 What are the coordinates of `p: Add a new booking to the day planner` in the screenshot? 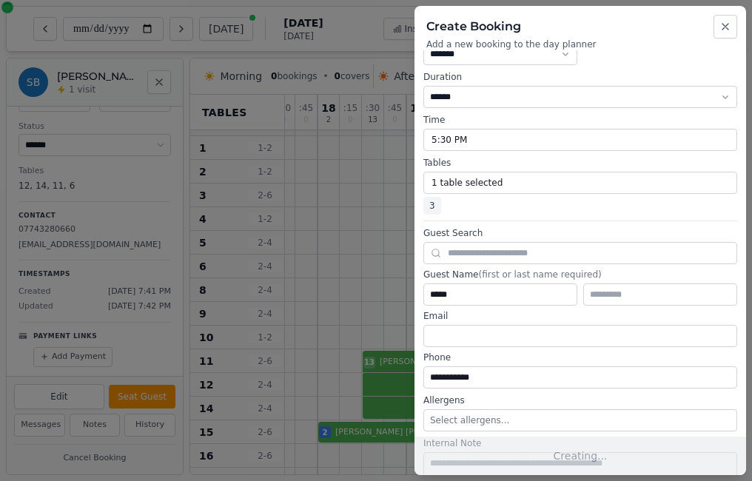 It's located at (580, 44).